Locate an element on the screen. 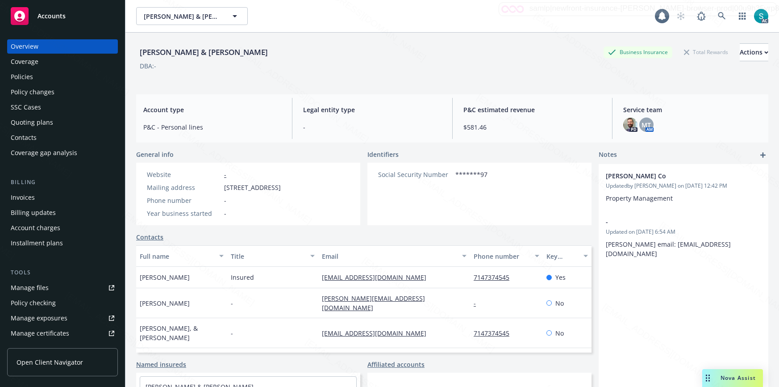  div: Year business started is located at coordinates (183, 213).